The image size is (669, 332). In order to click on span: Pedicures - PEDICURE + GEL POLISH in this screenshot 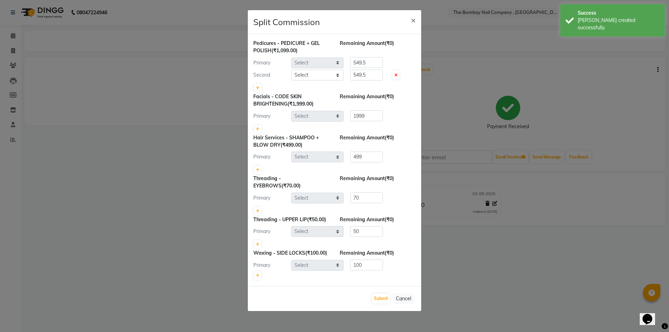, I will do `click(286, 47)`.